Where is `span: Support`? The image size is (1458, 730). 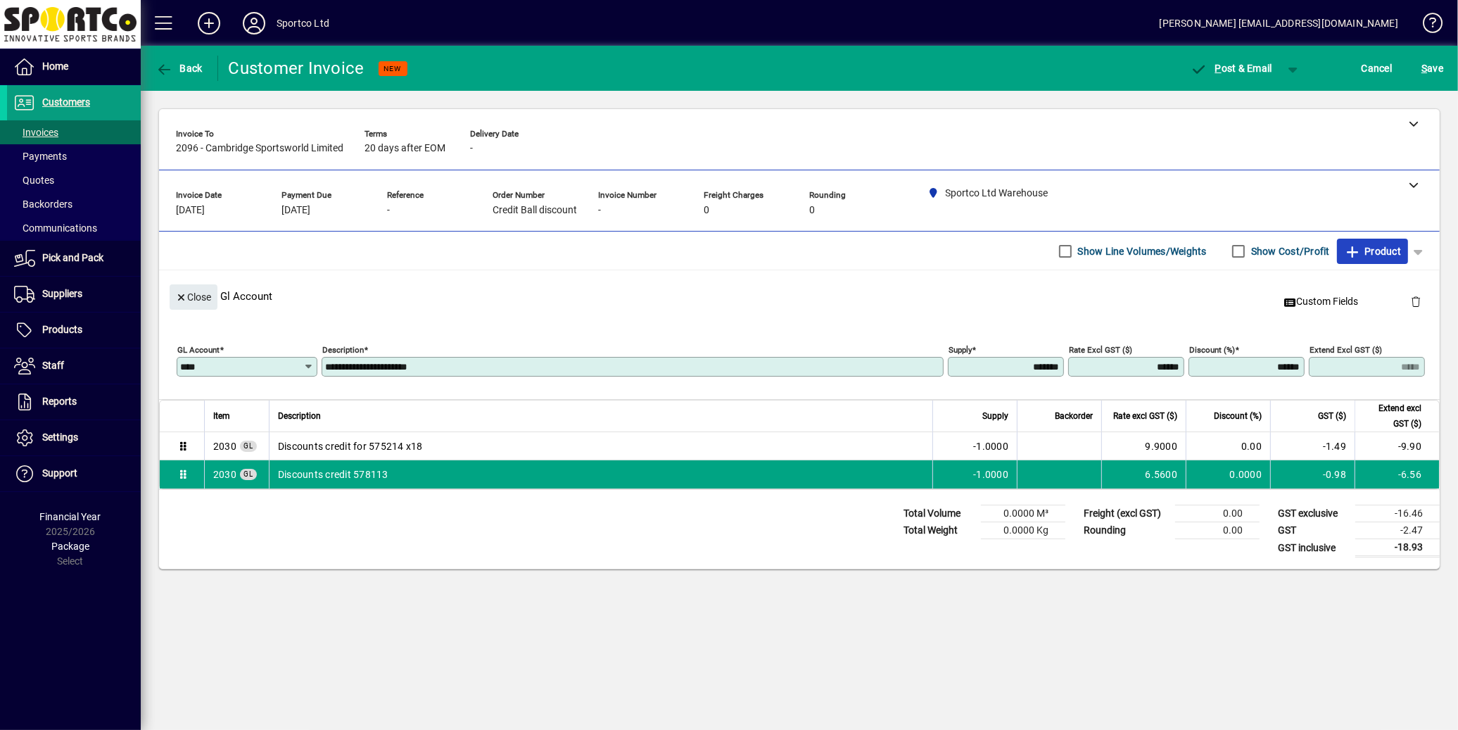 span: Support is located at coordinates (60, 473).